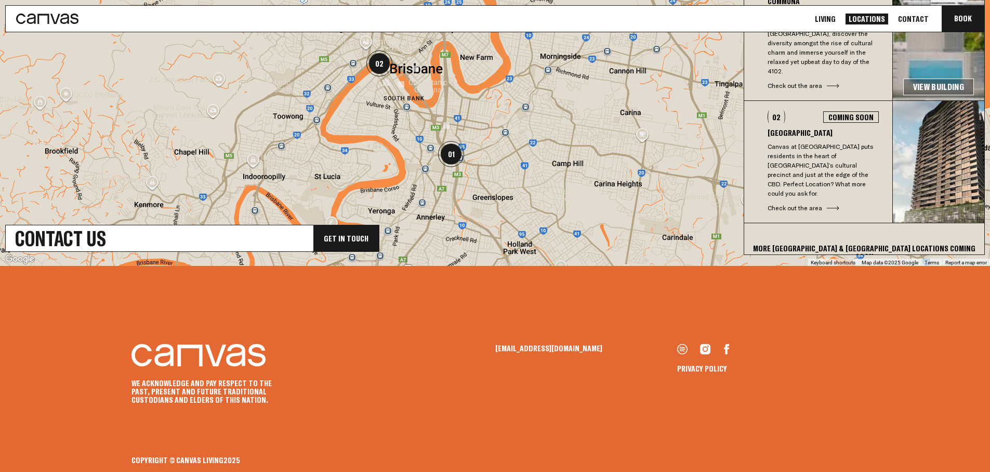  I want to click on a: Terms (opens in new tab), so click(932, 262).